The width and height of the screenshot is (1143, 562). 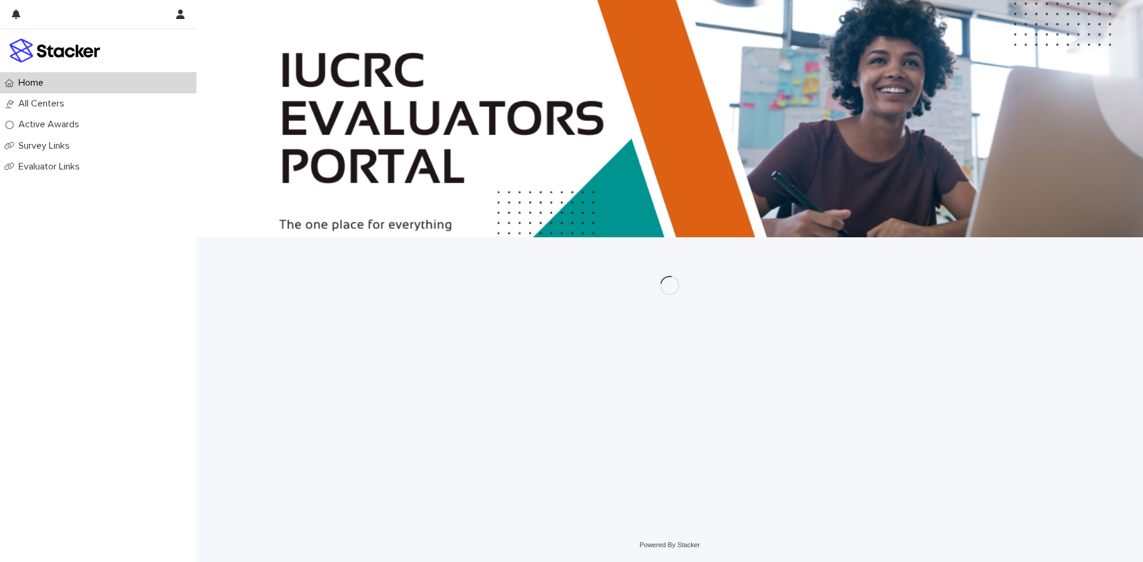 I want to click on img: stacker-logo-colour.png, so click(x=55, y=51).